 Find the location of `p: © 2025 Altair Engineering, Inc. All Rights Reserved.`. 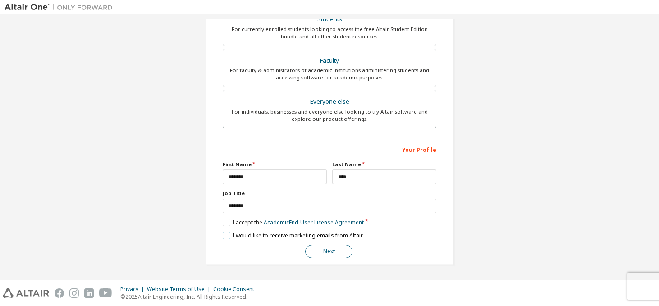

p: © 2025 Altair Engineering, Inc. All Rights Reserved. is located at coordinates (190, 297).